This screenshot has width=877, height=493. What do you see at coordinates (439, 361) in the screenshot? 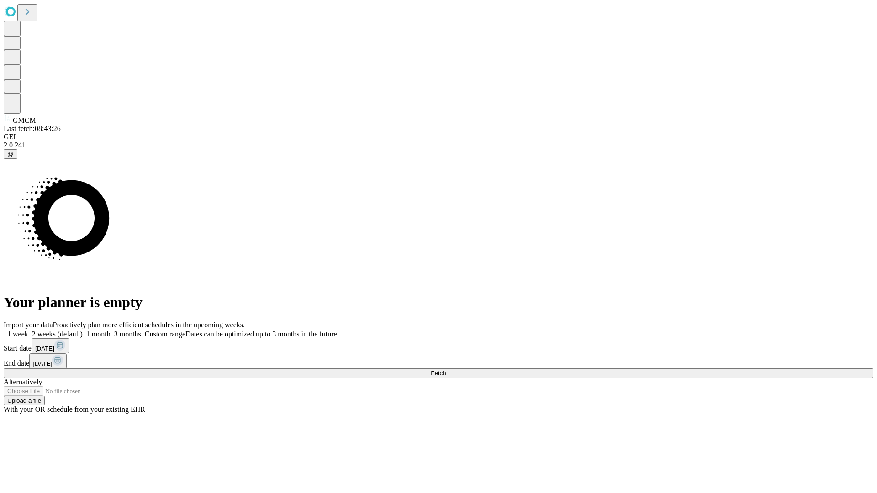
I see `div: End date` at bounding box center [439, 361].